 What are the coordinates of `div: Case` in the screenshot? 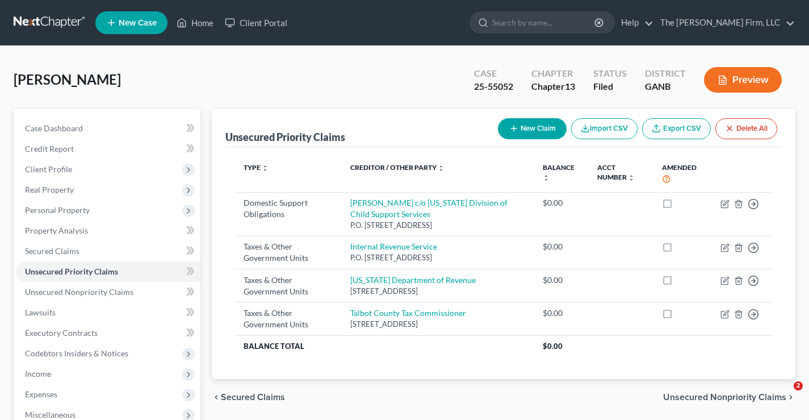 It's located at (494, 73).